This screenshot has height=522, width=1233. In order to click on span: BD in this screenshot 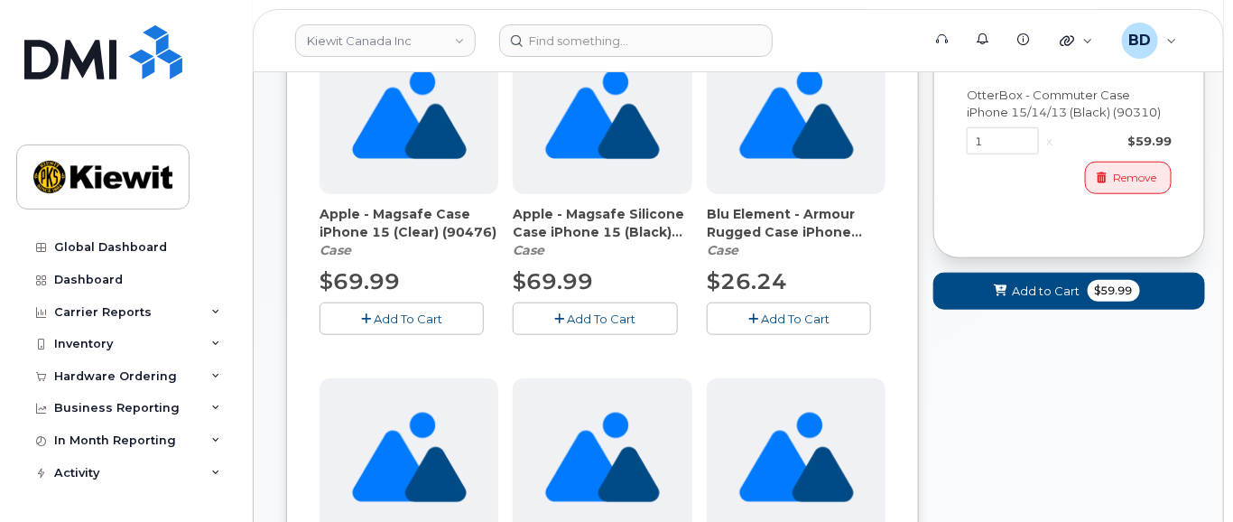, I will do `click(1139, 41)`.